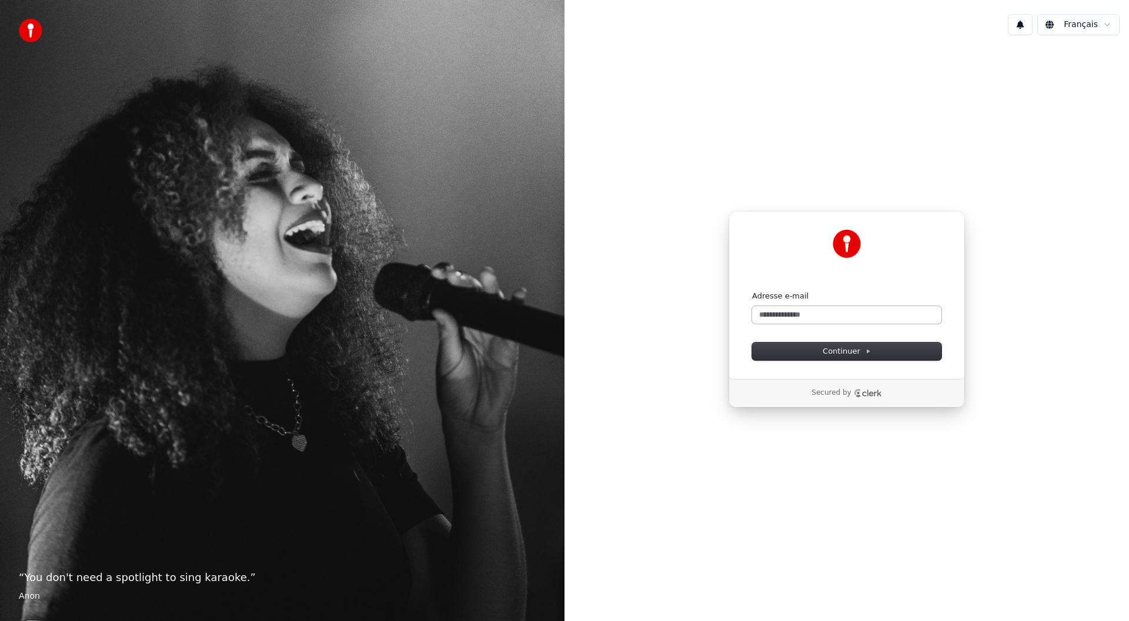 This screenshot has height=621, width=1129. Describe the element at coordinates (282, 578) in the screenshot. I see `p: “ You don't need a spotlight to sing karaoke. ”` at that location.